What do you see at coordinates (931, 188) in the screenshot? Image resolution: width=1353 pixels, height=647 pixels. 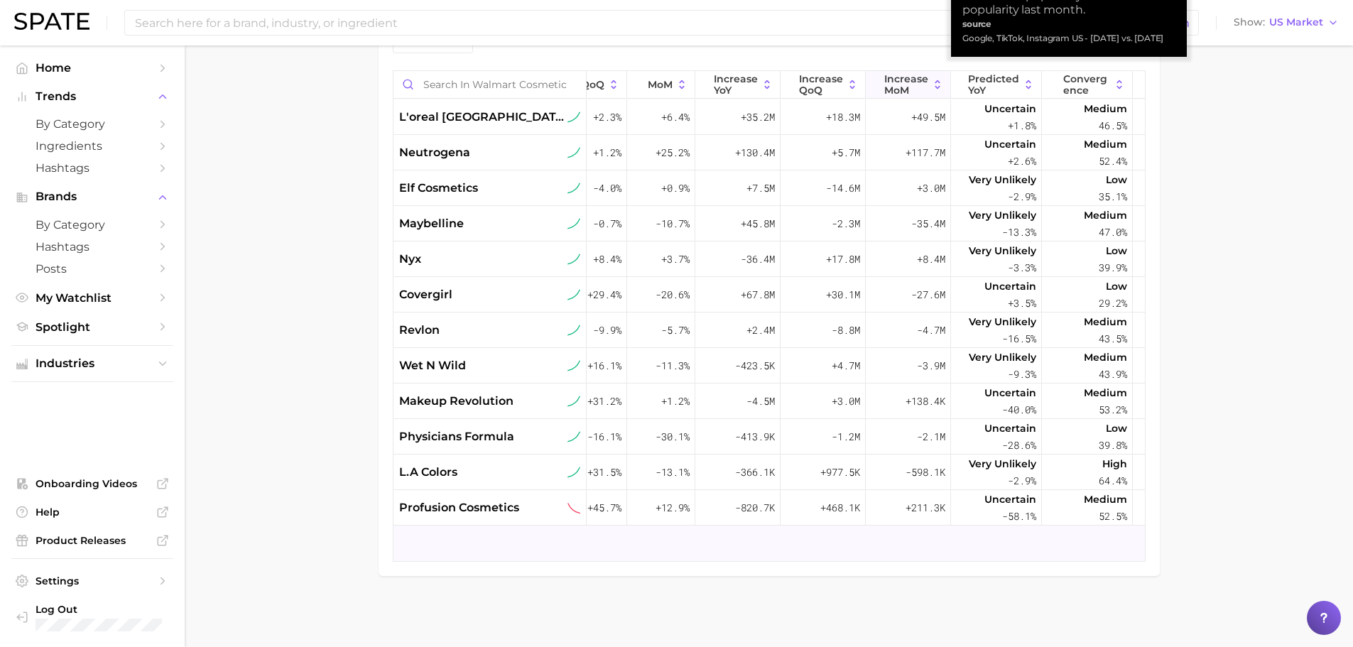 I see `span: +3.0m` at bounding box center [931, 188].